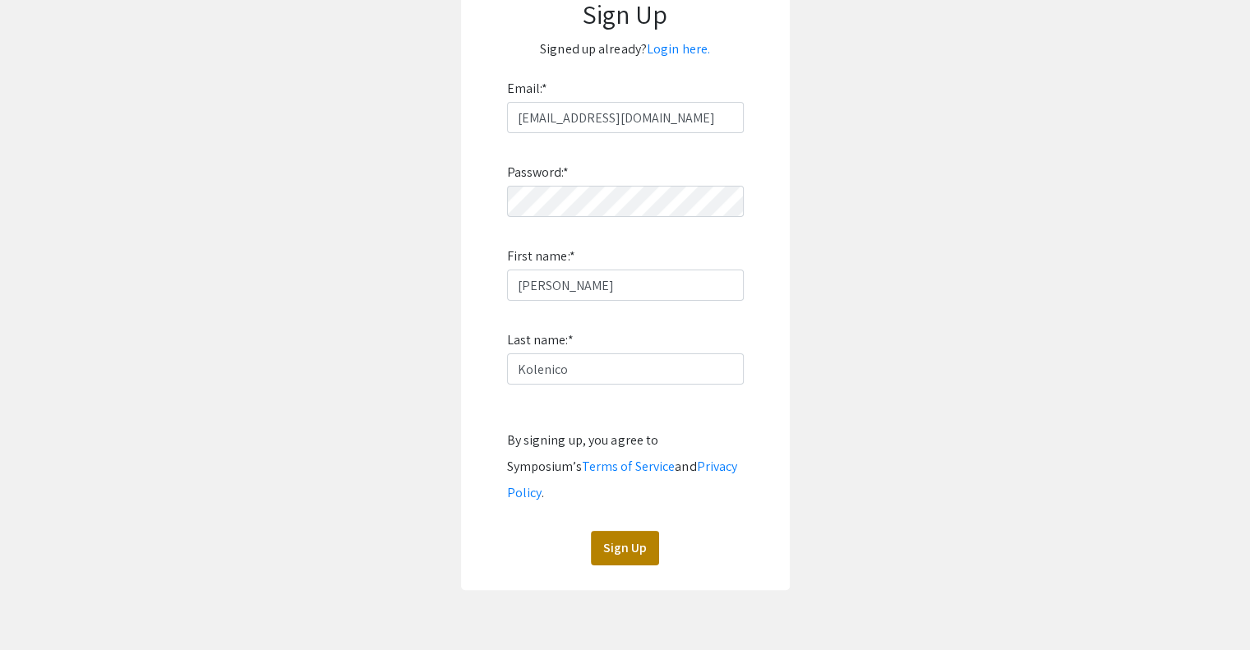 The height and width of the screenshot is (650, 1250). I want to click on div: By signing up, you agree to Symposium’s and ., so click(626, 467).